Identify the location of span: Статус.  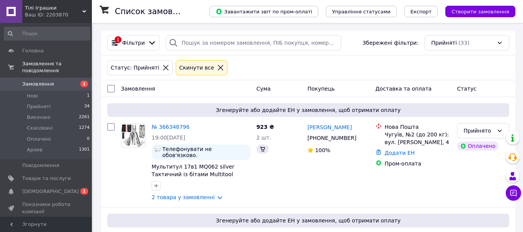
(467, 89).